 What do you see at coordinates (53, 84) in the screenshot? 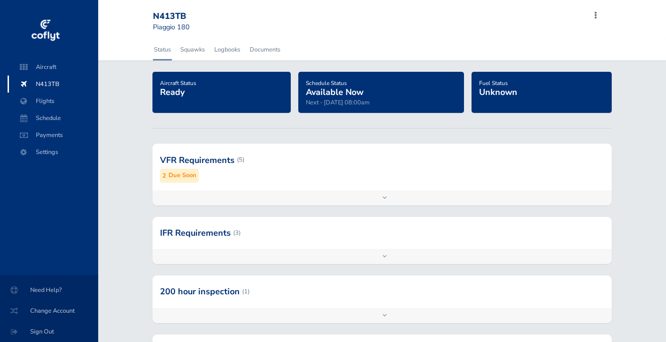
I see `span: N413TB` at bounding box center [53, 84].